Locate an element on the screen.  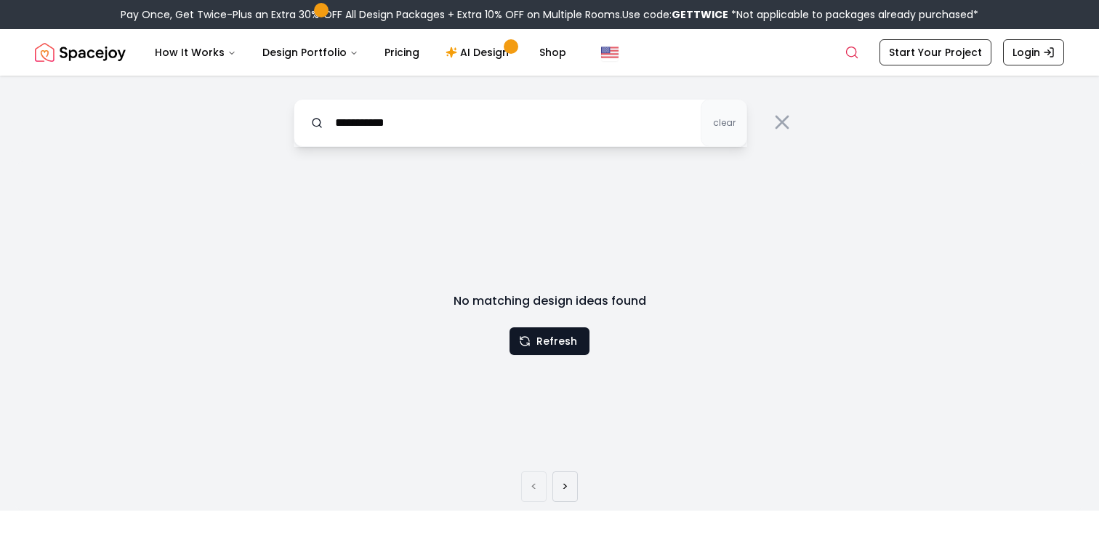
a: Login is located at coordinates (1034, 52).